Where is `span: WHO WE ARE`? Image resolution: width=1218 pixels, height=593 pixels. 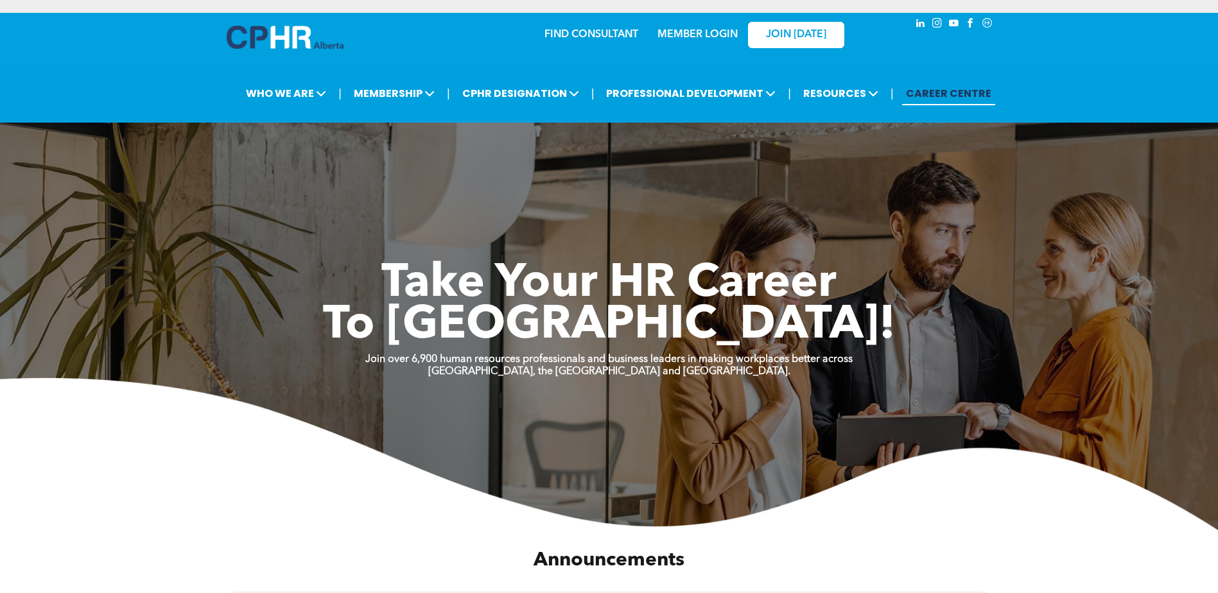 span: WHO WE ARE is located at coordinates (286, 93).